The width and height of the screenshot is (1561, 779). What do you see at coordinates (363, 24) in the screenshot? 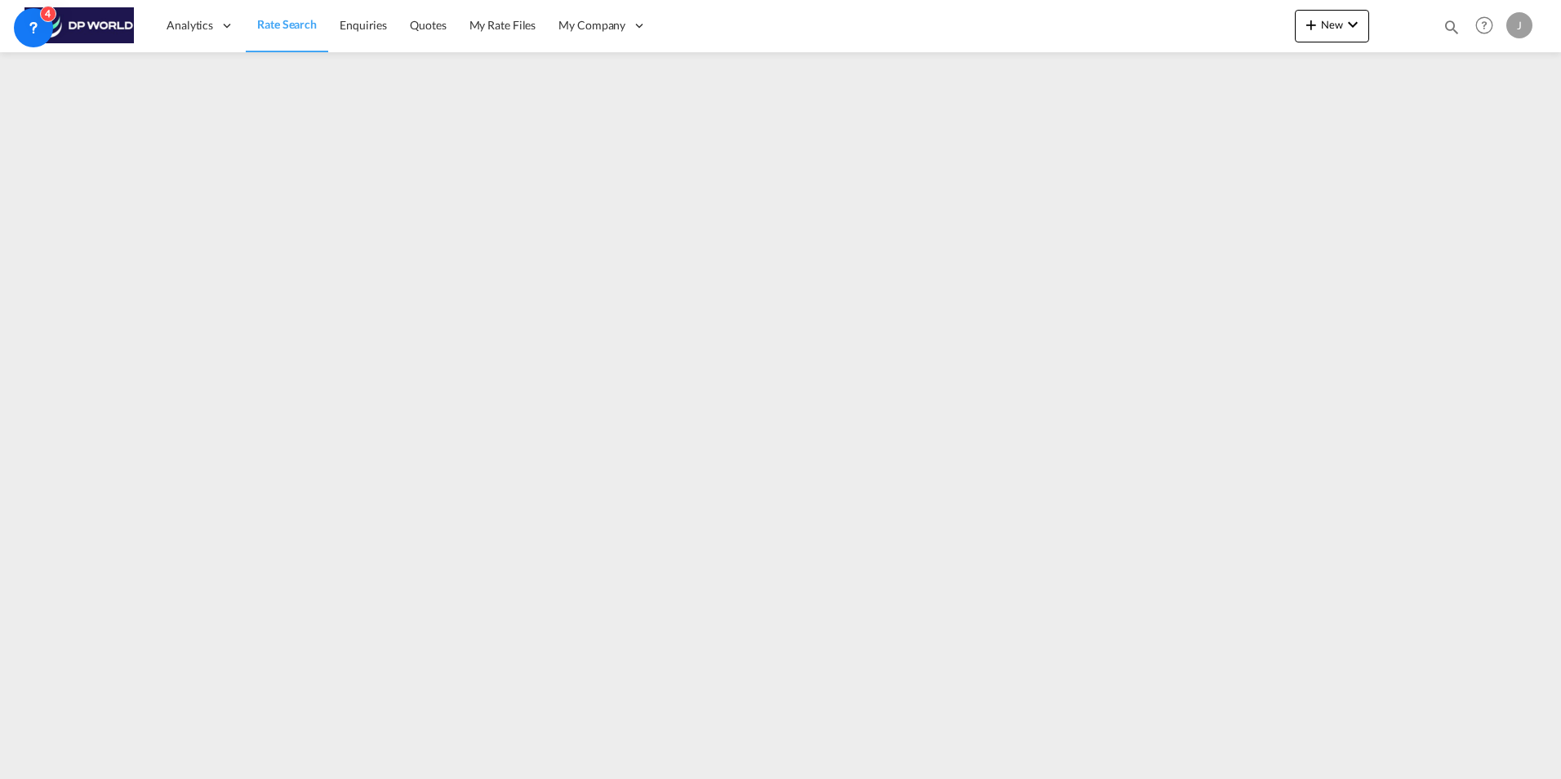
I see `span: Enquiries` at bounding box center [363, 24].